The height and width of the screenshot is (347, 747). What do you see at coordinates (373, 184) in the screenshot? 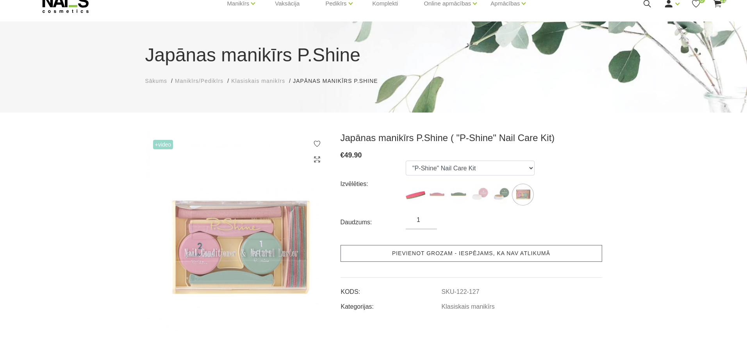
I see `div: Izvēlēties:` at bounding box center [373, 184].